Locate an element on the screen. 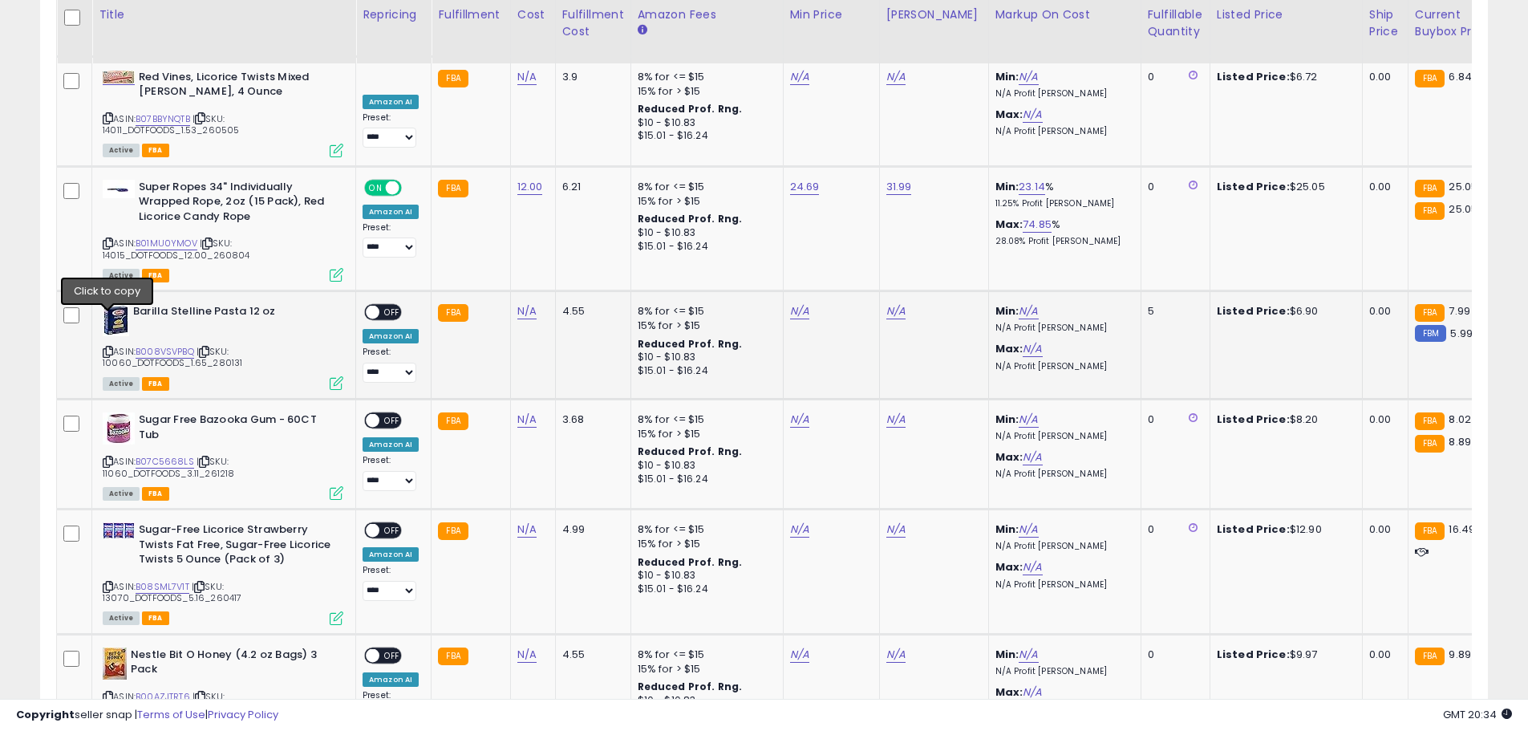  span: 8.89 is located at coordinates (1460, 441).